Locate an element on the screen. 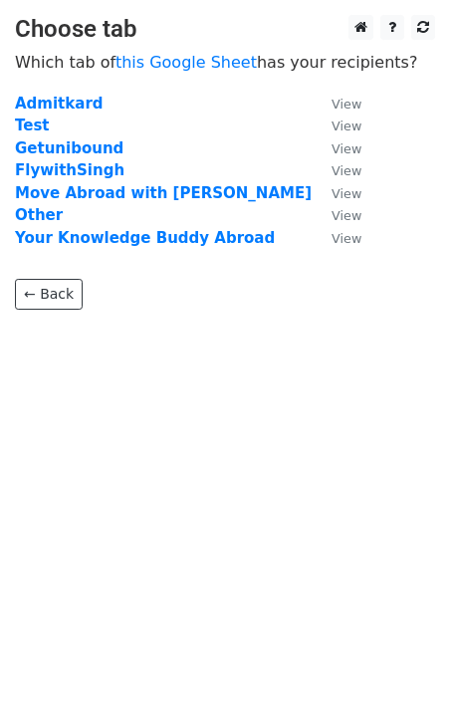 This screenshot has height=713, width=450. a: FlywithSingh is located at coordinates (70, 170).